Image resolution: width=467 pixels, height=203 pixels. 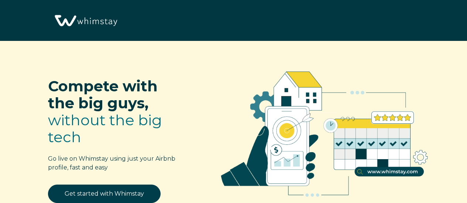 I want to click on span: Compete with the big guys,, so click(x=103, y=95).